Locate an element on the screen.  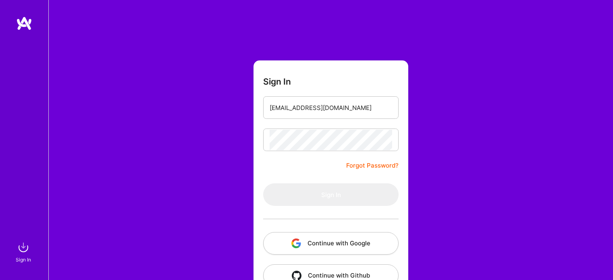
a: Forgot Password? is located at coordinates (372, 166).